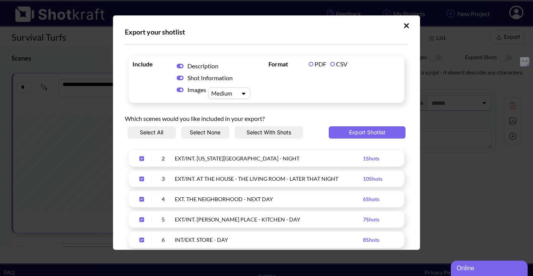 The image size is (533, 276). Describe the element at coordinates (267, 116) in the screenshot. I see `div: Which scenes would you like included in your export?` at that location.